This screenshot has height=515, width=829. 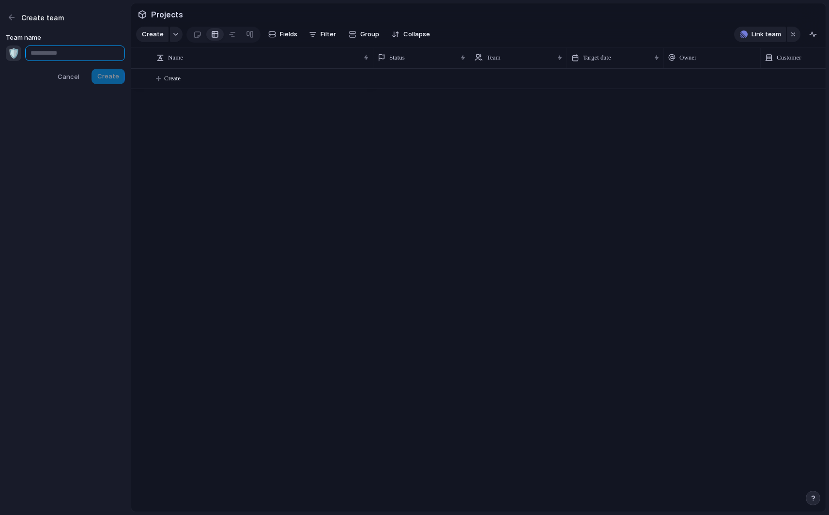 I want to click on span: Cancel, so click(x=68, y=77).